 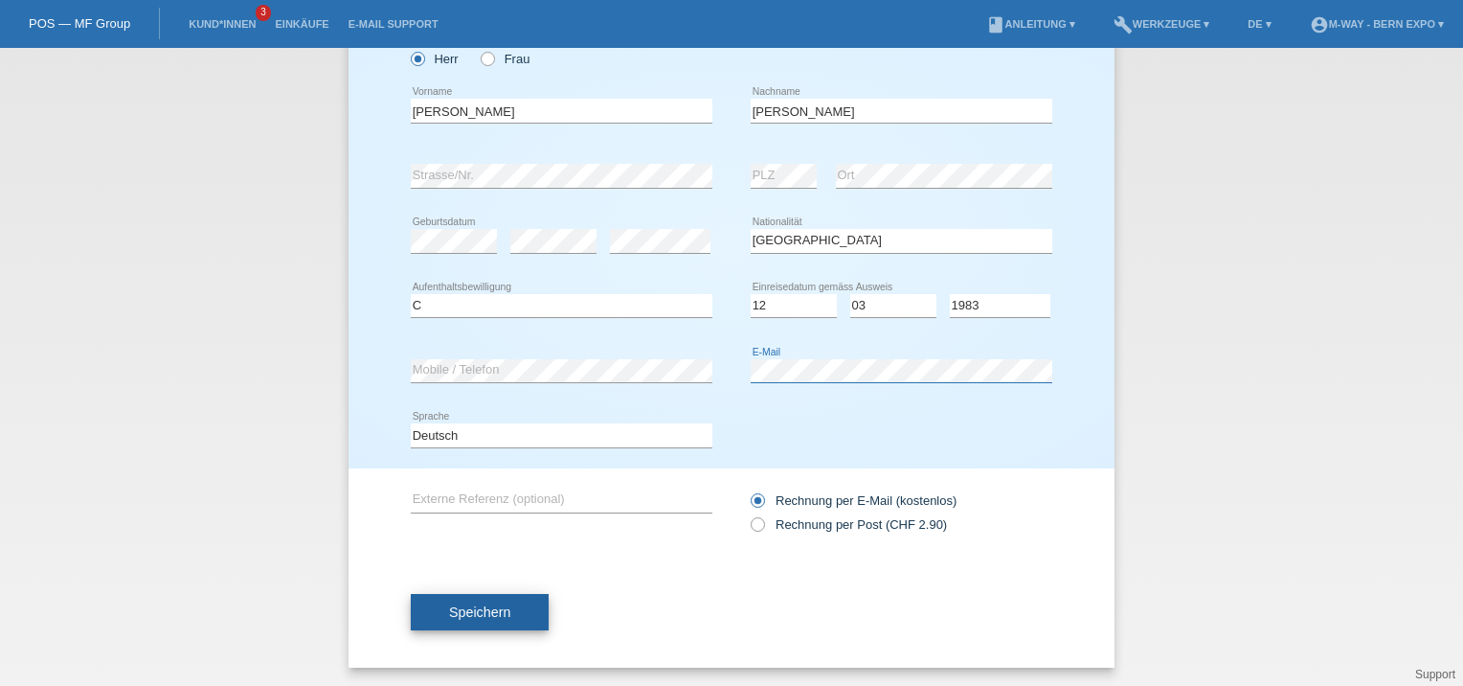 I want to click on input: Herr, so click(x=417, y=57).